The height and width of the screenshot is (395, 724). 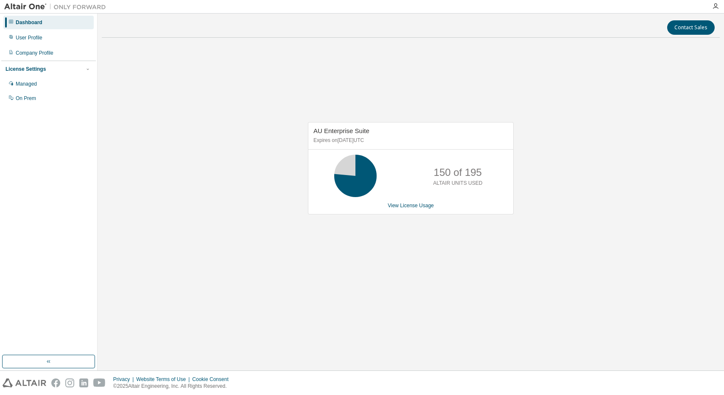 What do you see at coordinates (691, 28) in the screenshot?
I see `button: Contact Sales` at bounding box center [691, 28].